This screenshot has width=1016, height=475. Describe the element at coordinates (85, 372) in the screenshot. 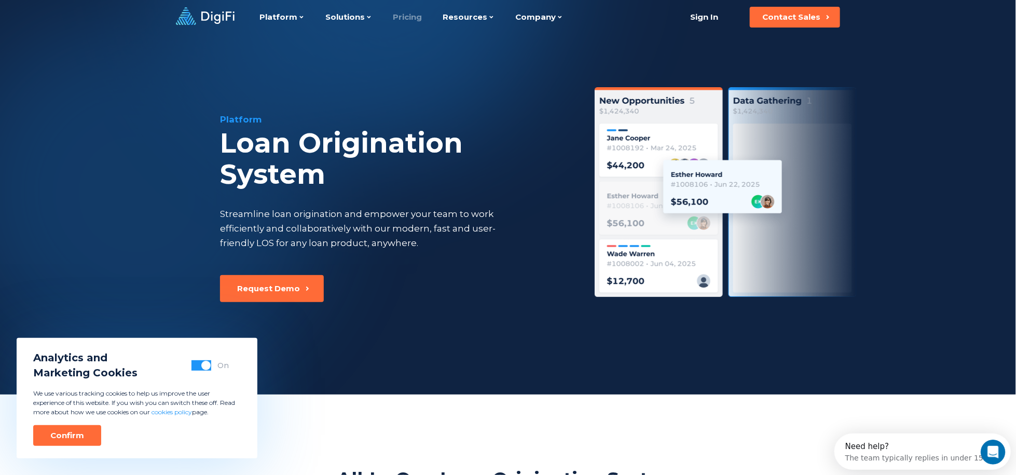

I see `span: Marketing Cookies` at that location.